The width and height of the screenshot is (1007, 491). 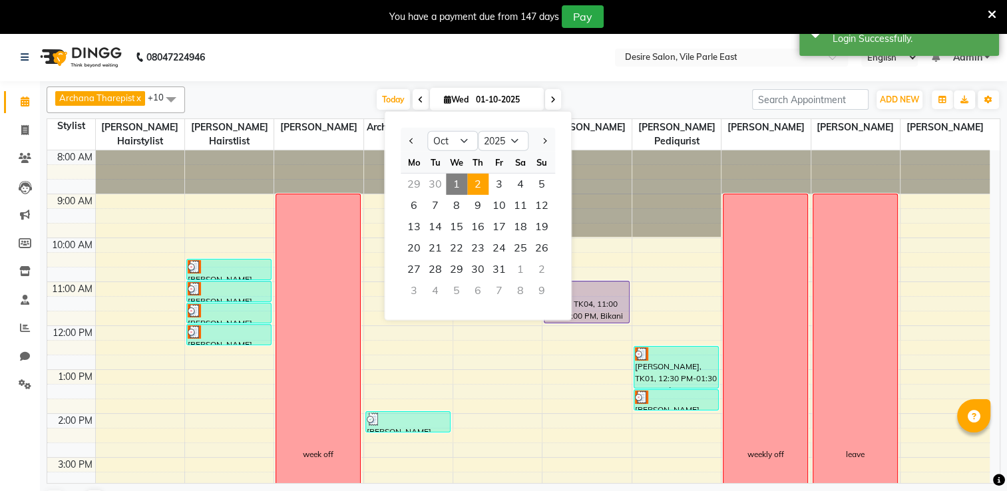 I want to click on span: 12, so click(x=542, y=206).